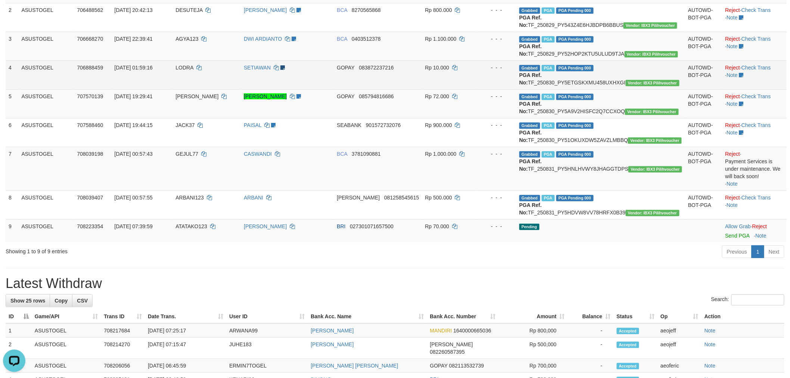 The height and width of the screenshot is (378, 790). What do you see at coordinates (90, 125) in the screenshot?
I see `span: 707588460` at bounding box center [90, 125].